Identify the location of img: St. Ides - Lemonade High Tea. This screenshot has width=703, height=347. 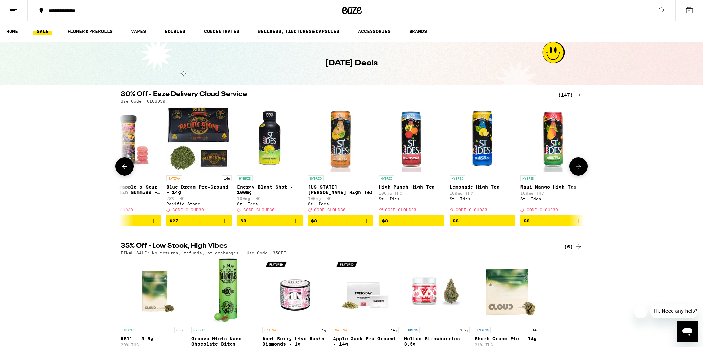
(483, 139).